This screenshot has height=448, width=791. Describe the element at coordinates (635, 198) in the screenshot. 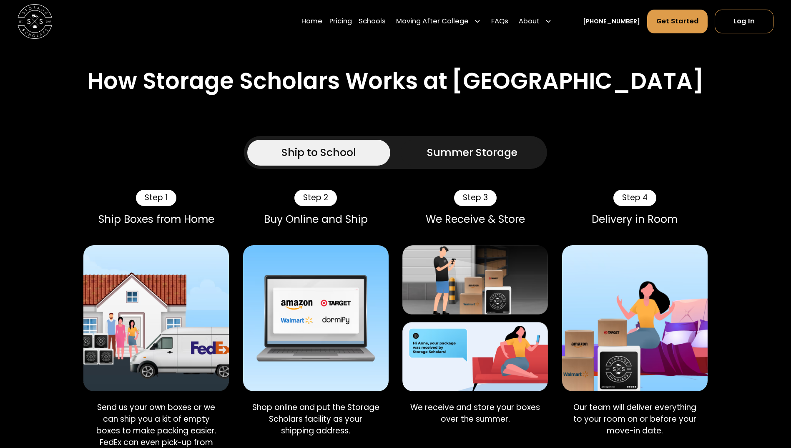

I see `div: Step 4` at that location.